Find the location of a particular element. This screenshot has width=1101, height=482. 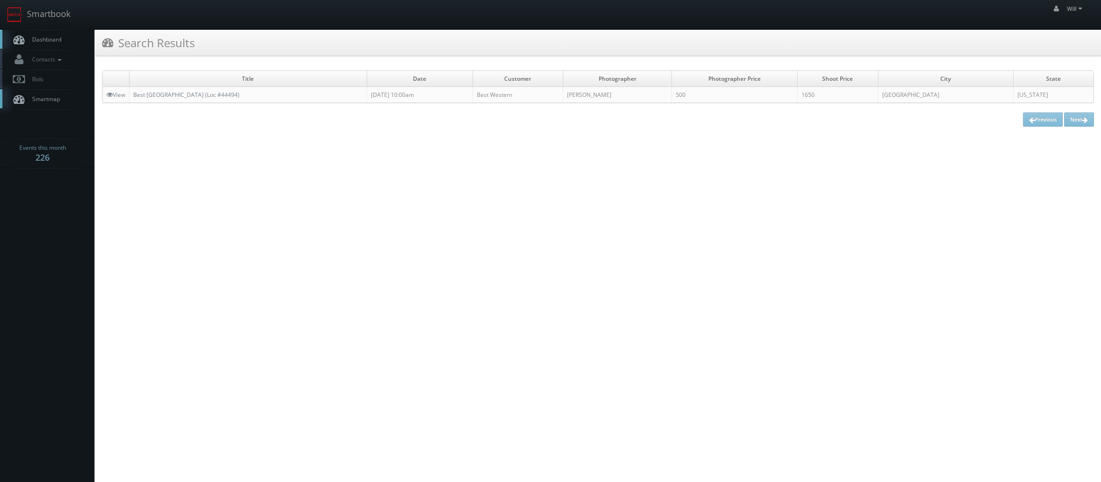

strong: 226 is located at coordinates (43, 157).